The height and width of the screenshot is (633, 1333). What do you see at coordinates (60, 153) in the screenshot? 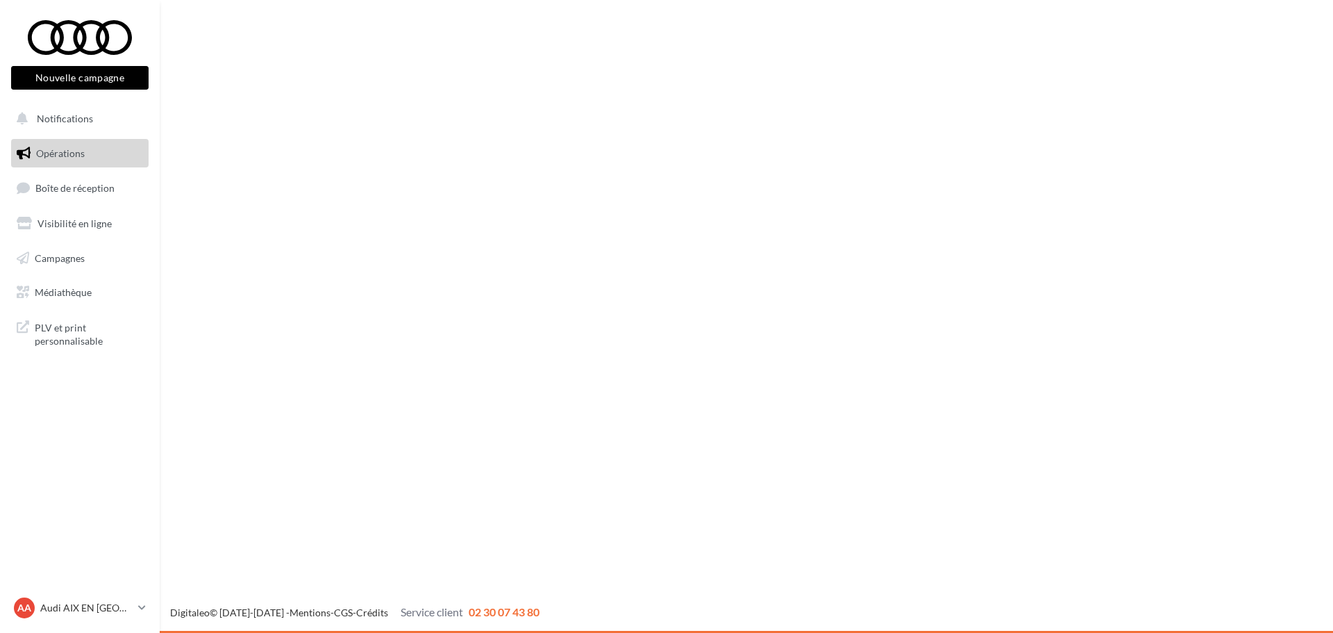
I see `span: Opérations` at bounding box center [60, 153].